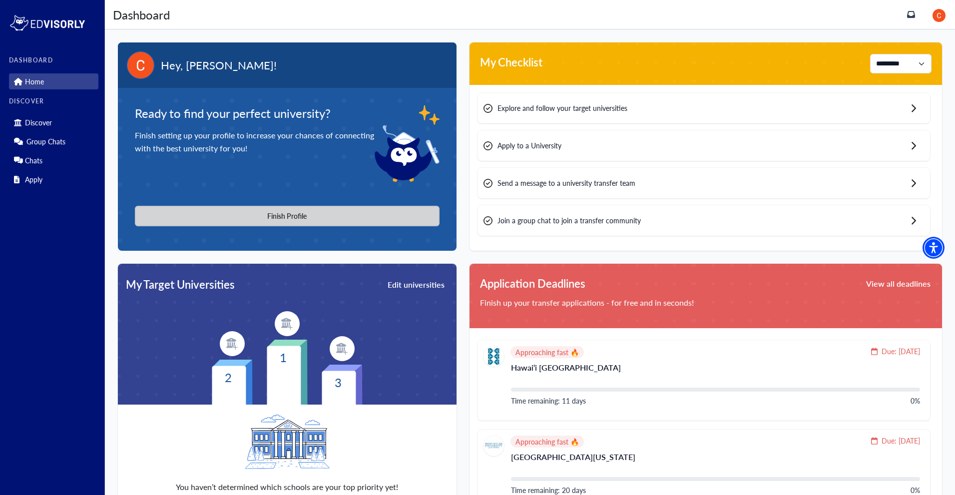 Image resolution: width=955 pixels, height=495 pixels. I want to click on div: Apply, so click(53, 179).